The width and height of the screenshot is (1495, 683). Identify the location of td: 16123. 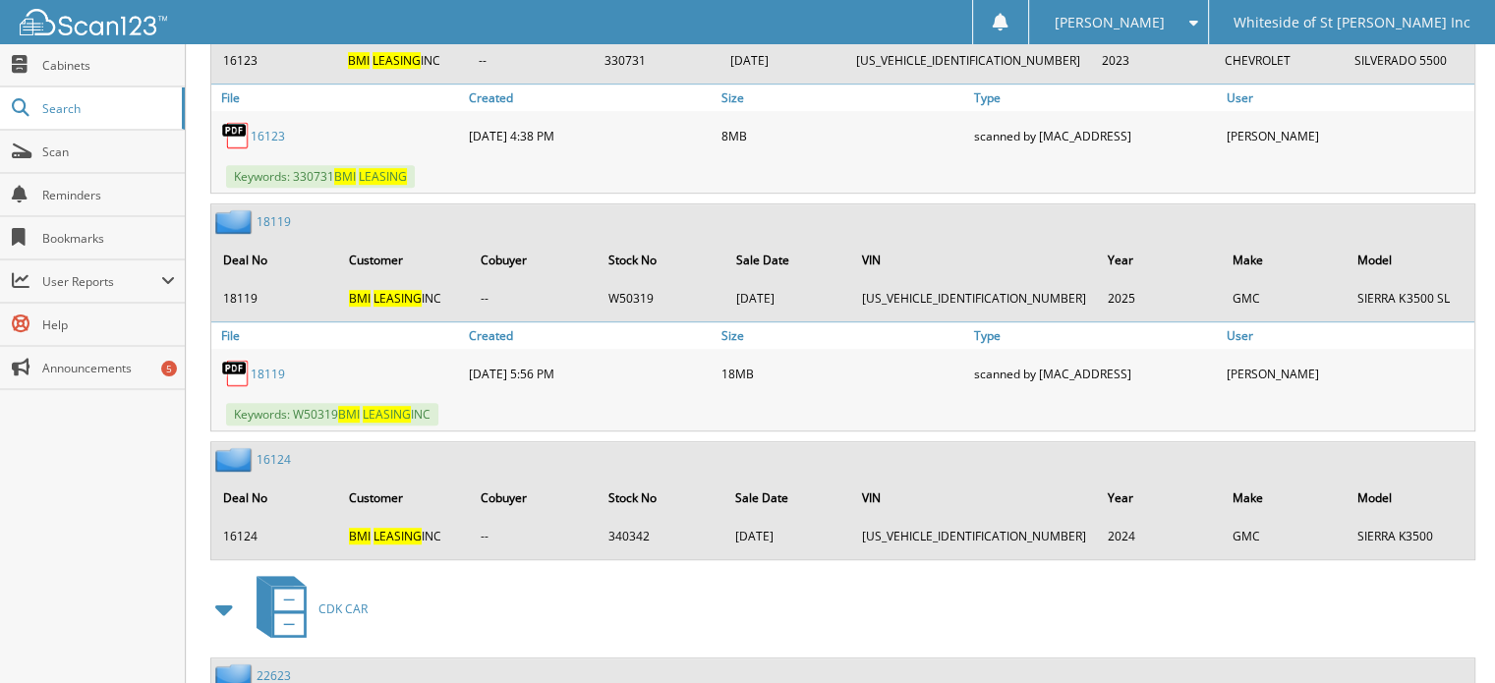
(274, 60).